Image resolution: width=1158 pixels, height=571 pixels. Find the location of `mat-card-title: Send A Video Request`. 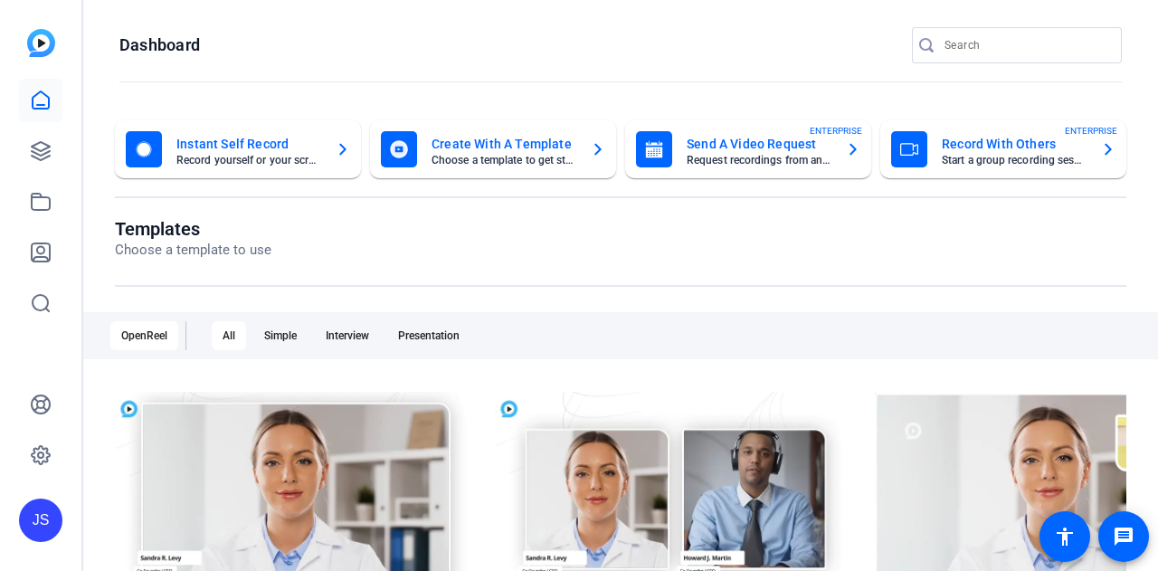

mat-card-title: Send A Video Request is located at coordinates (759, 144).